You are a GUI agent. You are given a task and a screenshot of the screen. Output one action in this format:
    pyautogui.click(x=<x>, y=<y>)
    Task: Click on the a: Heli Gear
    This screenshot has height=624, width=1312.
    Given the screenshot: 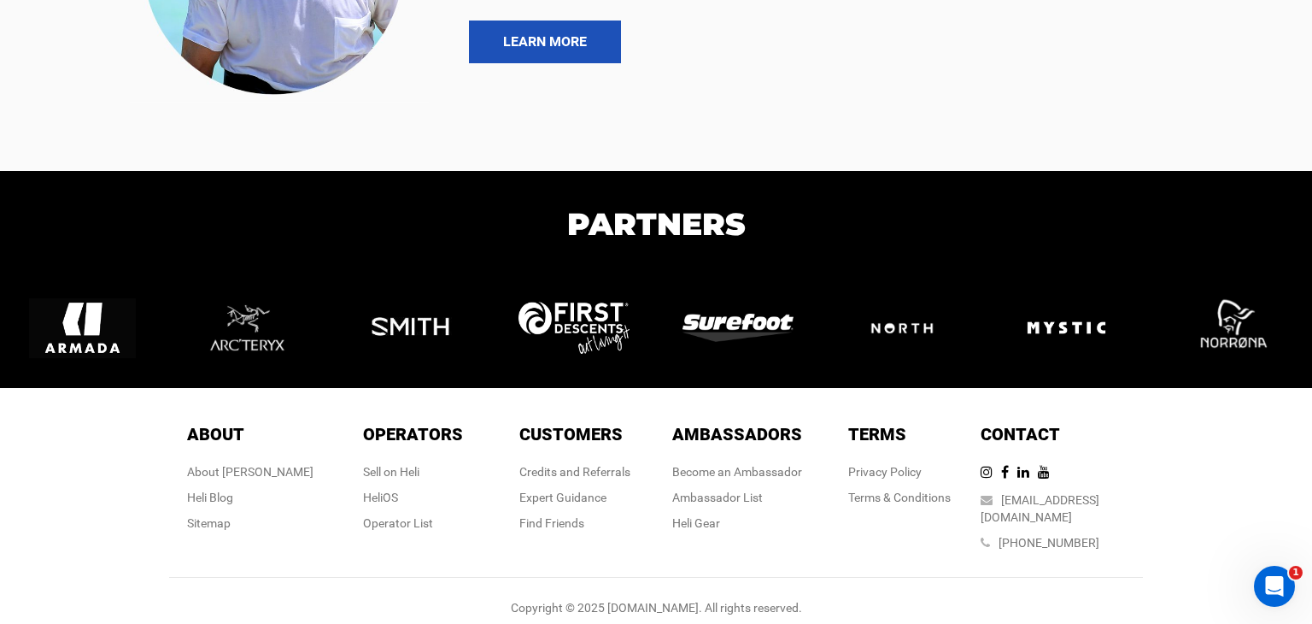 What is the action you would take?
    pyautogui.click(x=696, y=523)
    